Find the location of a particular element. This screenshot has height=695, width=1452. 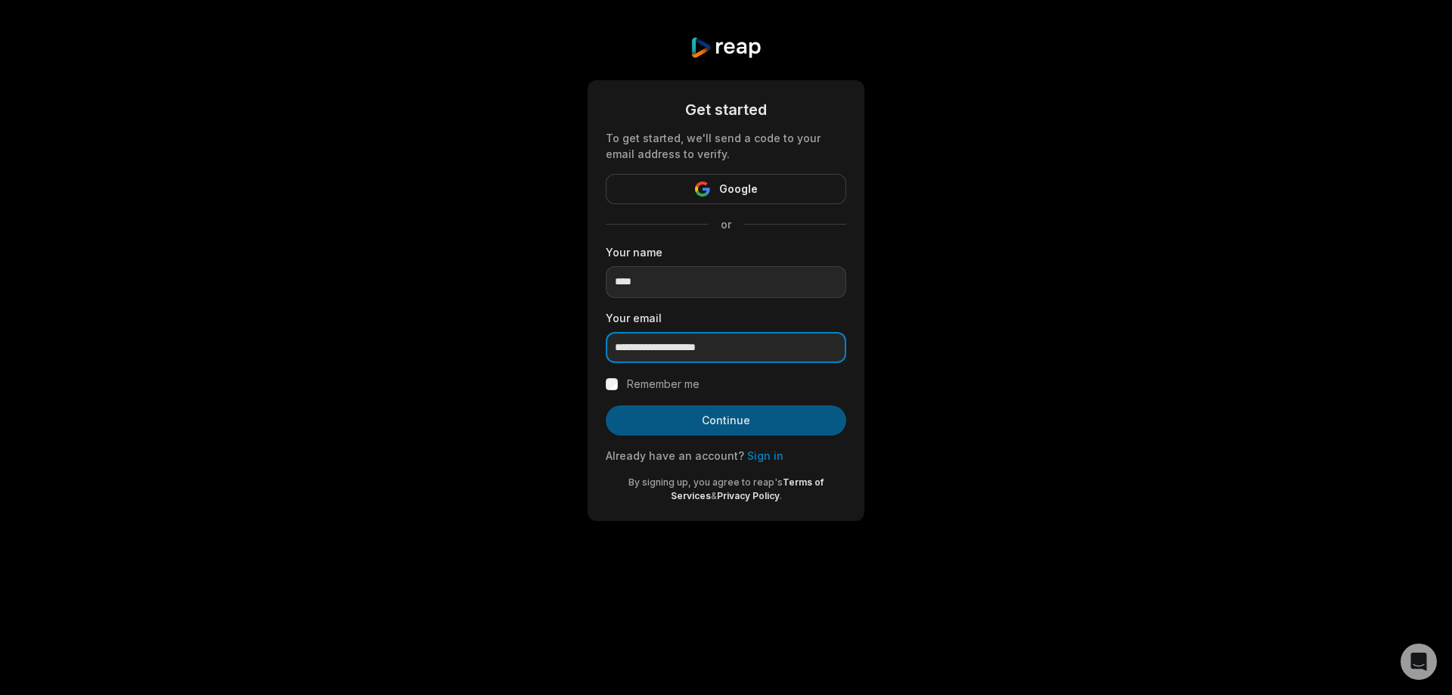

div: To get started, we'll send a code to your email address to verify. is located at coordinates (726, 146).